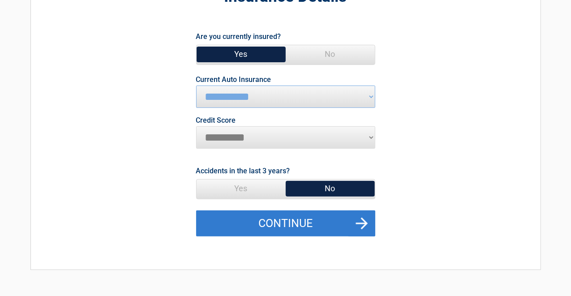 The image size is (571, 296). What do you see at coordinates (243, 171) in the screenshot?
I see `label: Accidents in the last 3 years?` at bounding box center [243, 171].